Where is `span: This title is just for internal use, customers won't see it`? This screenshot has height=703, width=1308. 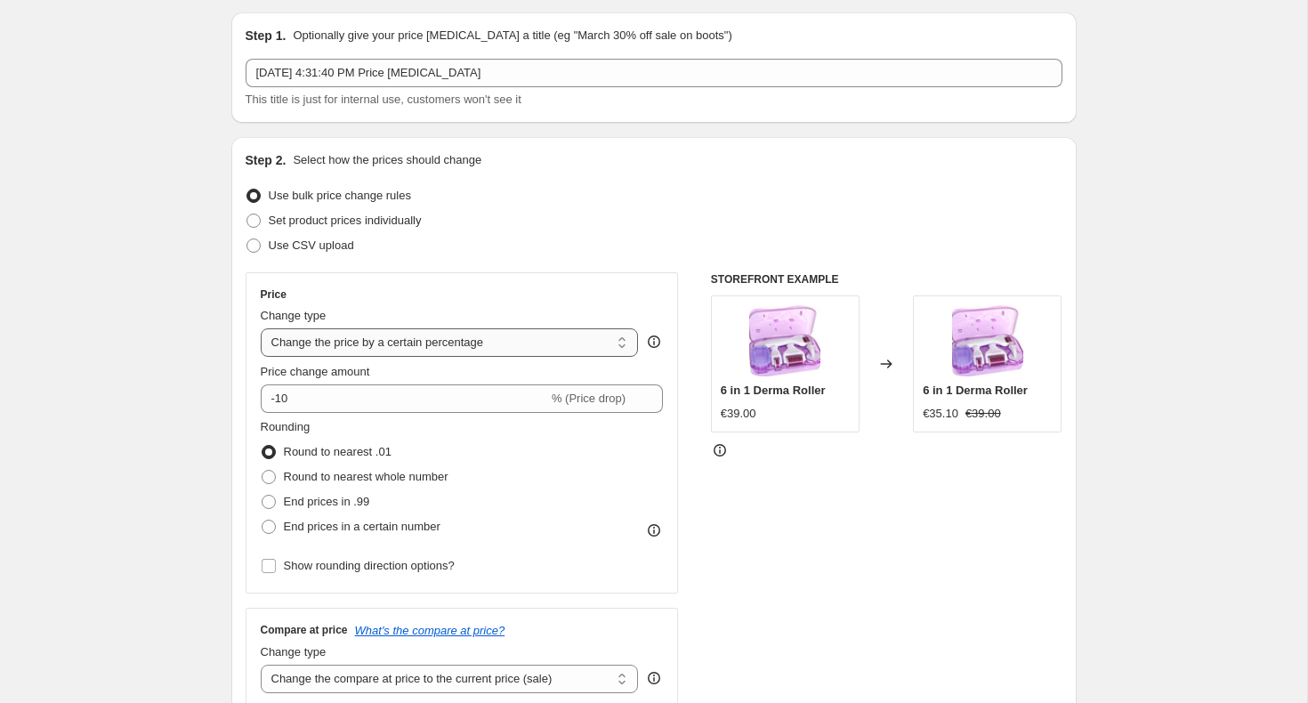 span: This title is just for internal use, customers won't see it is located at coordinates (383, 99).